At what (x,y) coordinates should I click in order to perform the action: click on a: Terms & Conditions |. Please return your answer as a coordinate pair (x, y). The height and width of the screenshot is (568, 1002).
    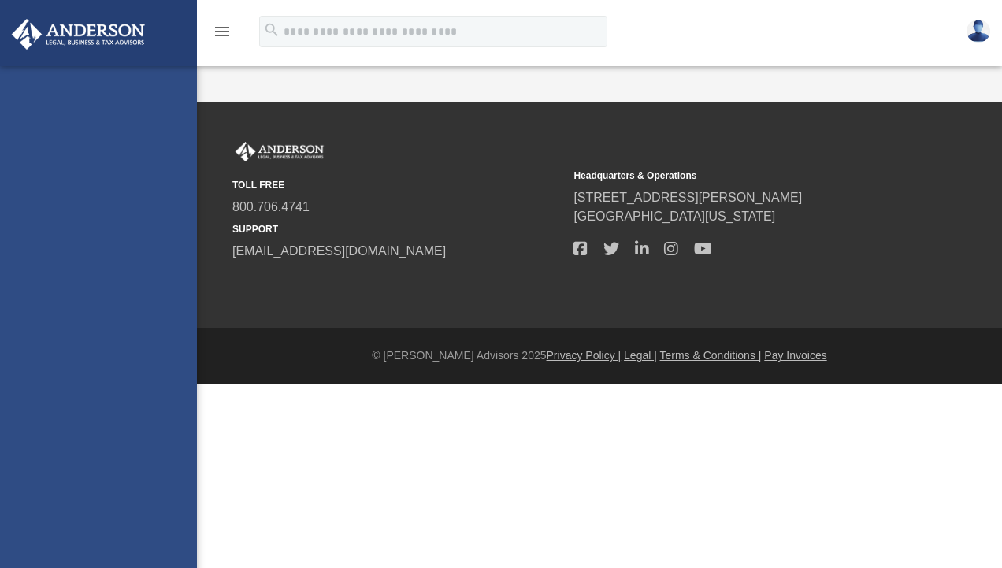
    Looking at the image, I should click on (710, 355).